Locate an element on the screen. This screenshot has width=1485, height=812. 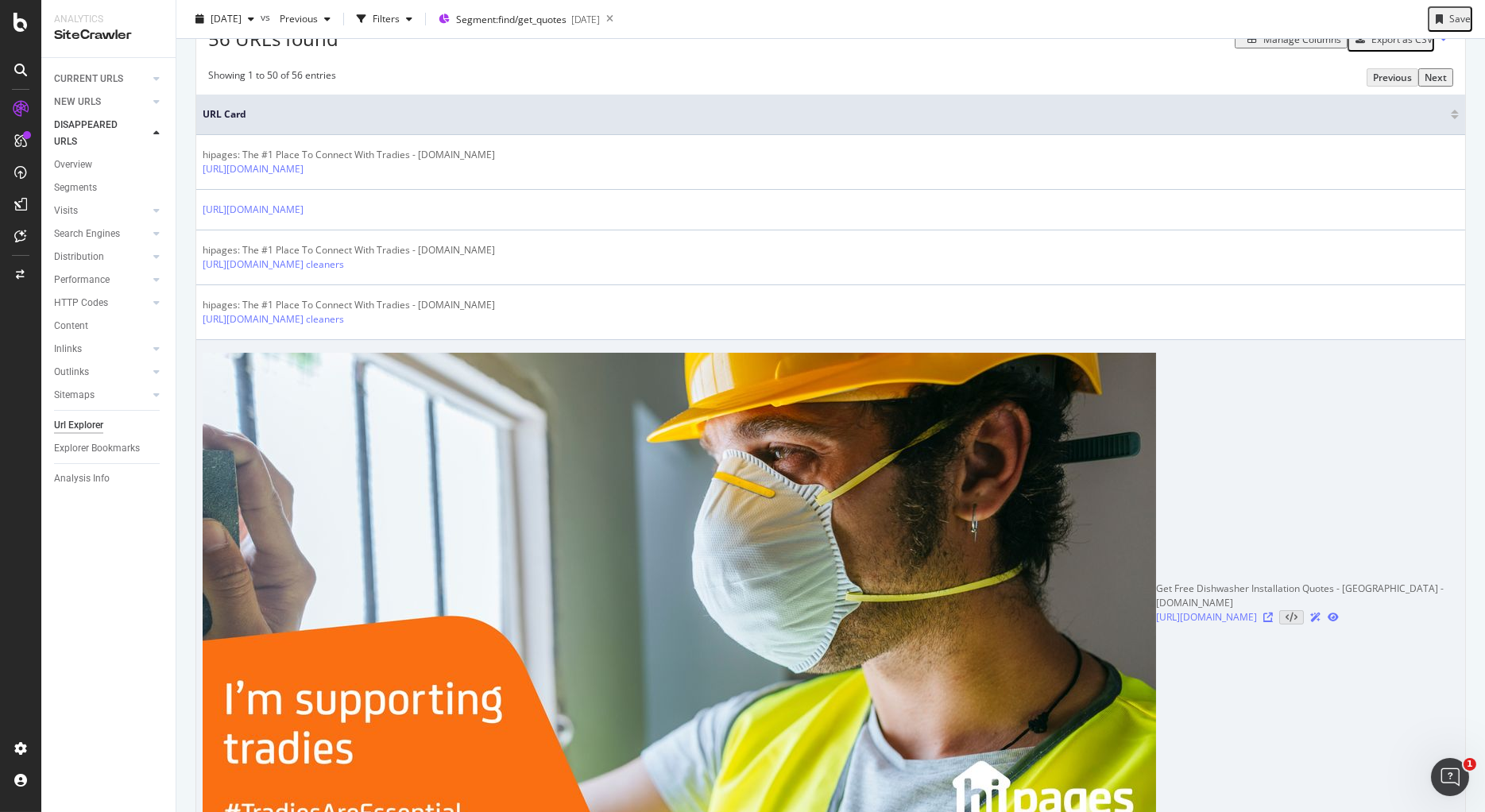
div: Analysis Info is located at coordinates (82, 478).